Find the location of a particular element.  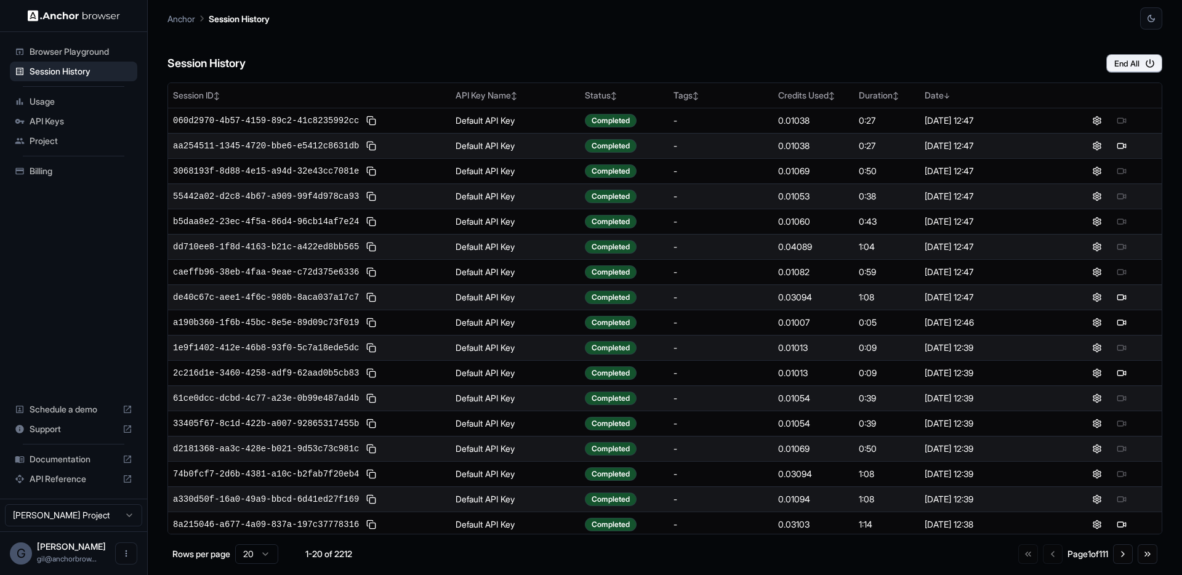

button: End All is located at coordinates (1134, 63).